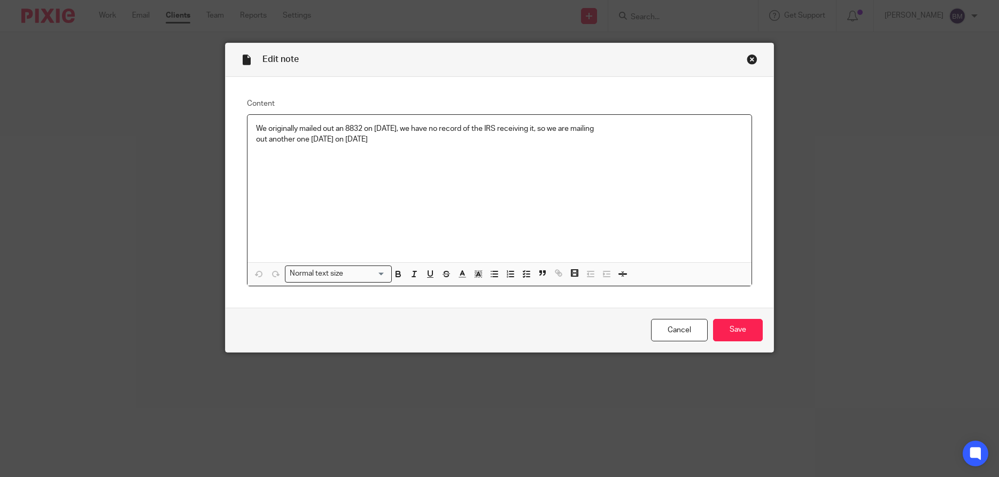 The image size is (999, 477). Describe the element at coordinates (316, 274) in the screenshot. I see `span: Normal text size` at that location.